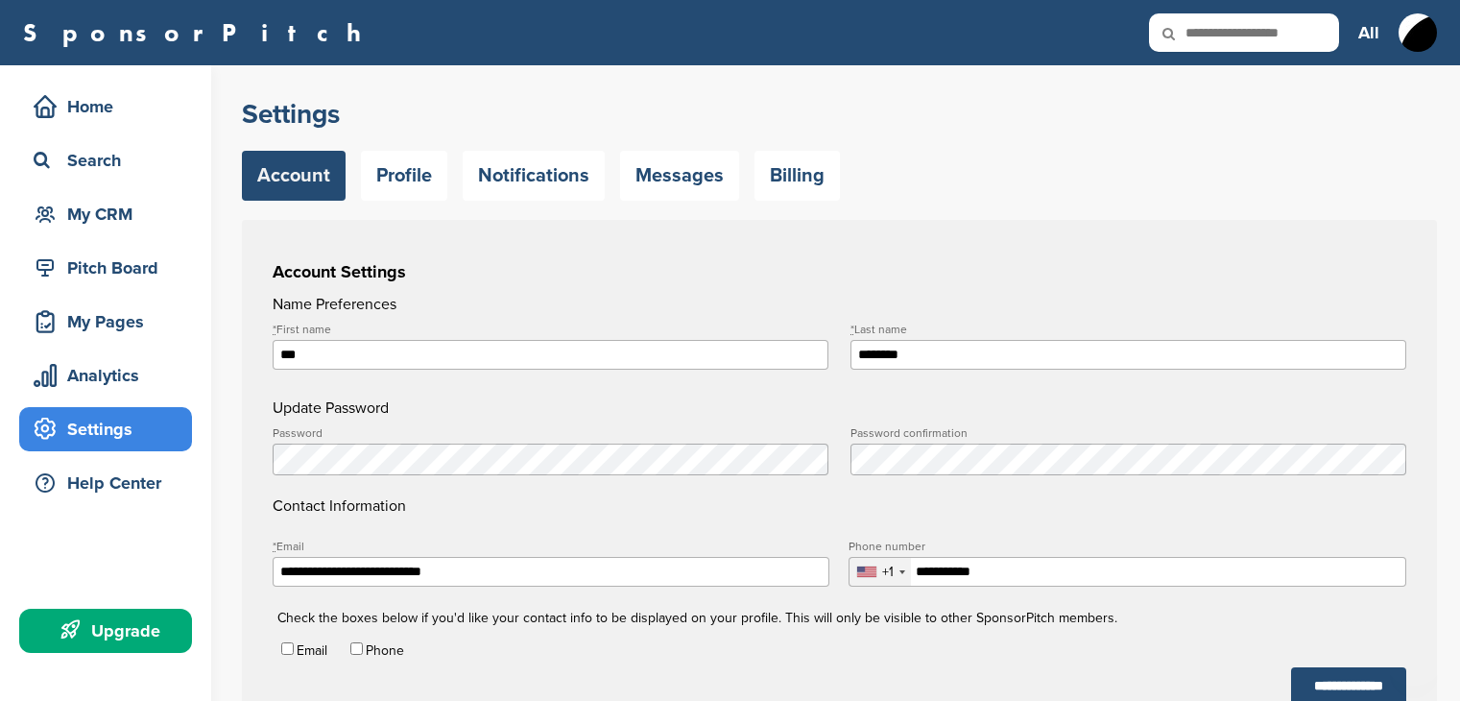 The width and height of the screenshot is (1460, 701). Describe the element at coordinates (1369, 33) in the screenshot. I see `h3: All` at that location.